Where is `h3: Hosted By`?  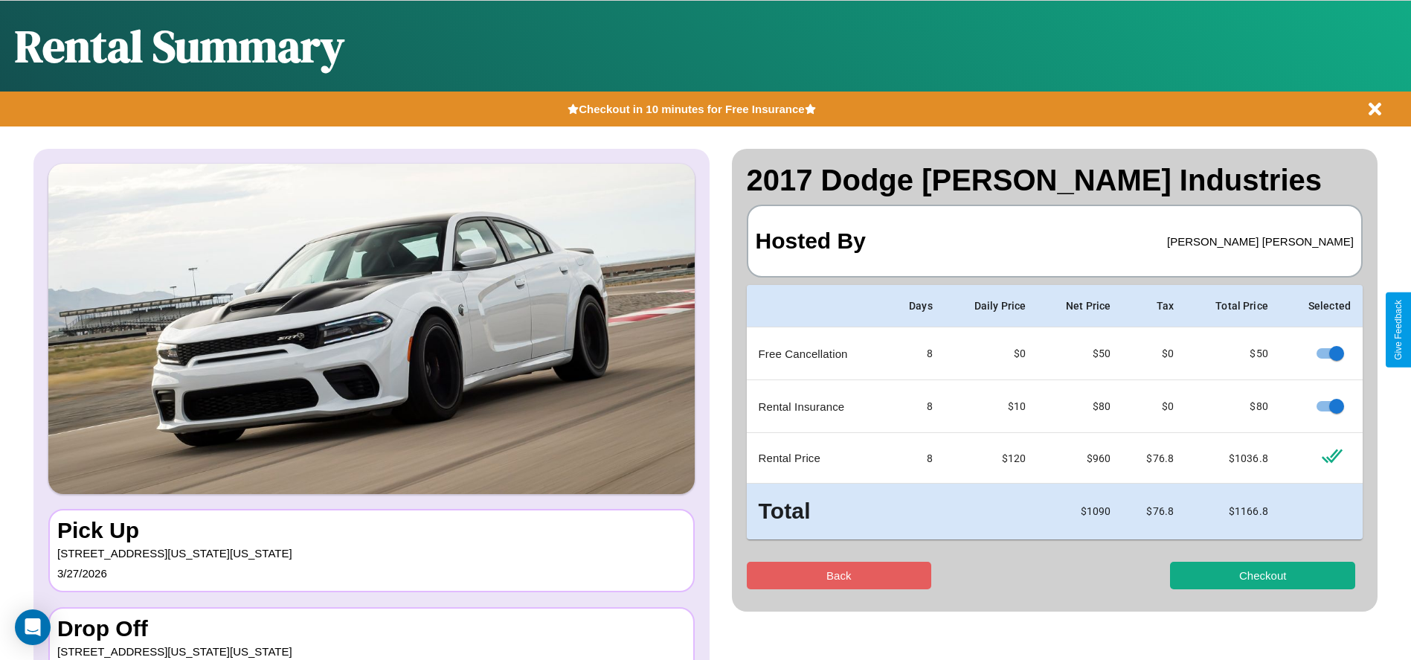 h3: Hosted By is located at coordinates (811, 241).